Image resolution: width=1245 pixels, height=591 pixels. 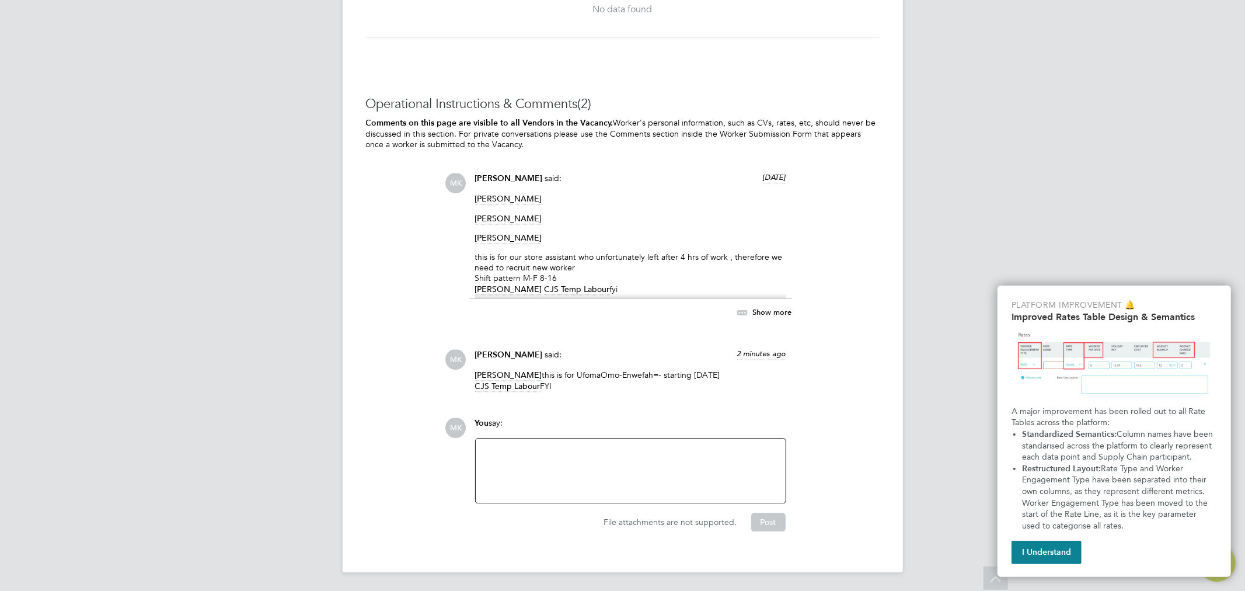 What do you see at coordinates (762, 353) in the screenshot?
I see `span: 2 minutes ago` at bounding box center [762, 353].